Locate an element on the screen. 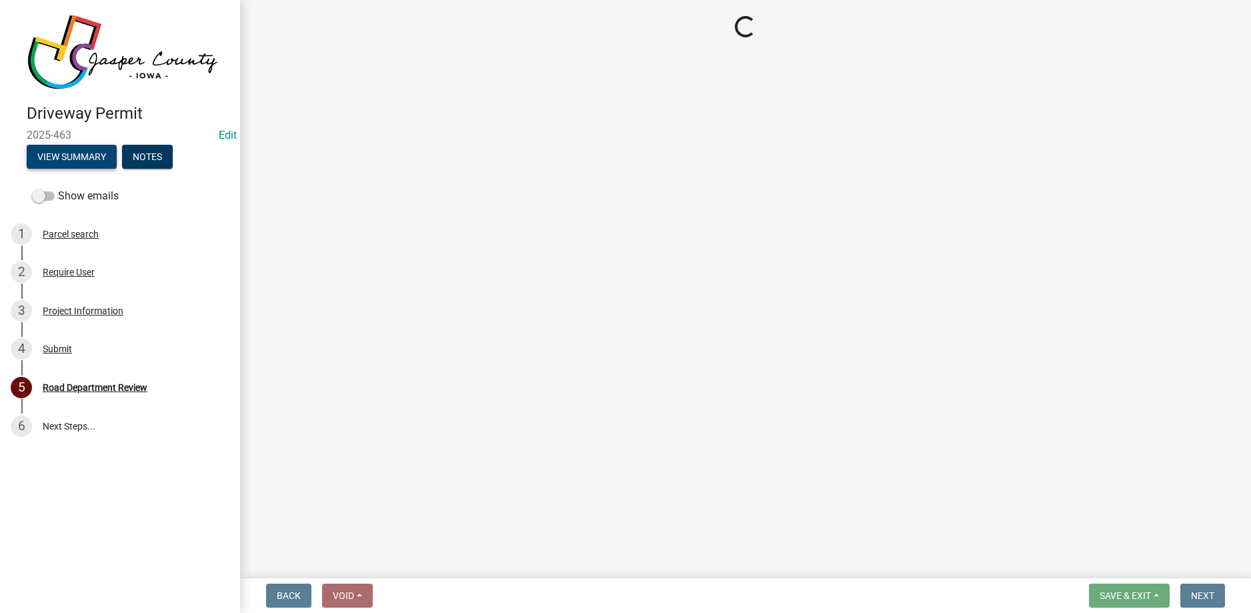 The height and width of the screenshot is (613, 1251). div: 4 is located at coordinates (21, 349).